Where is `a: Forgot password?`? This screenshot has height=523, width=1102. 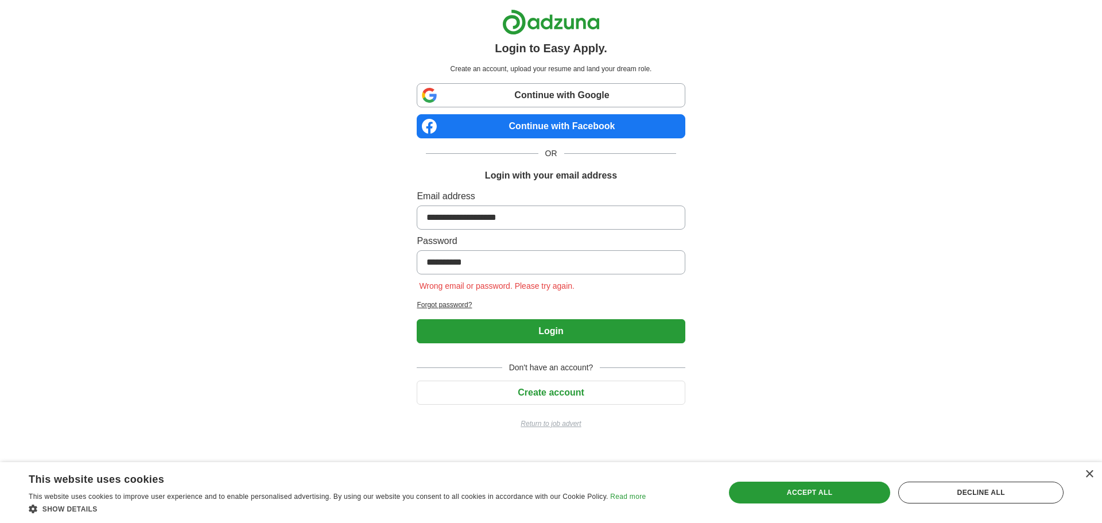
a: Forgot password? is located at coordinates (550, 305).